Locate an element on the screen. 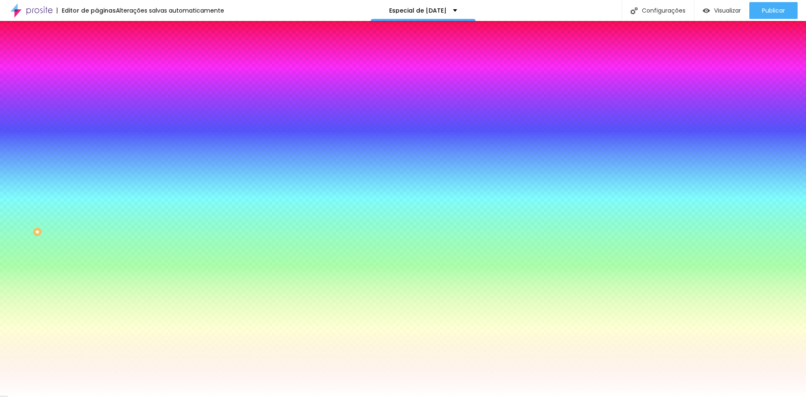 The width and height of the screenshot is (806, 397). div: Alterações salvas automaticamente is located at coordinates (170, 10).